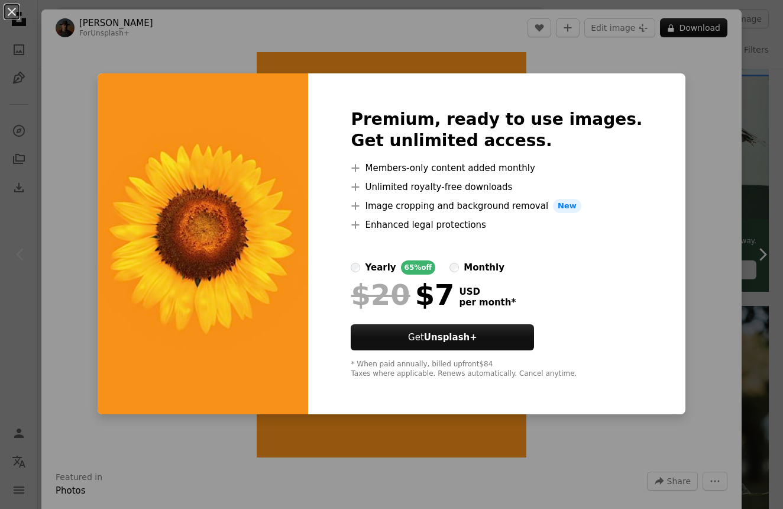  What do you see at coordinates (496, 168) in the screenshot?
I see `li: Members-only content added monthly` at bounding box center [496, 168].